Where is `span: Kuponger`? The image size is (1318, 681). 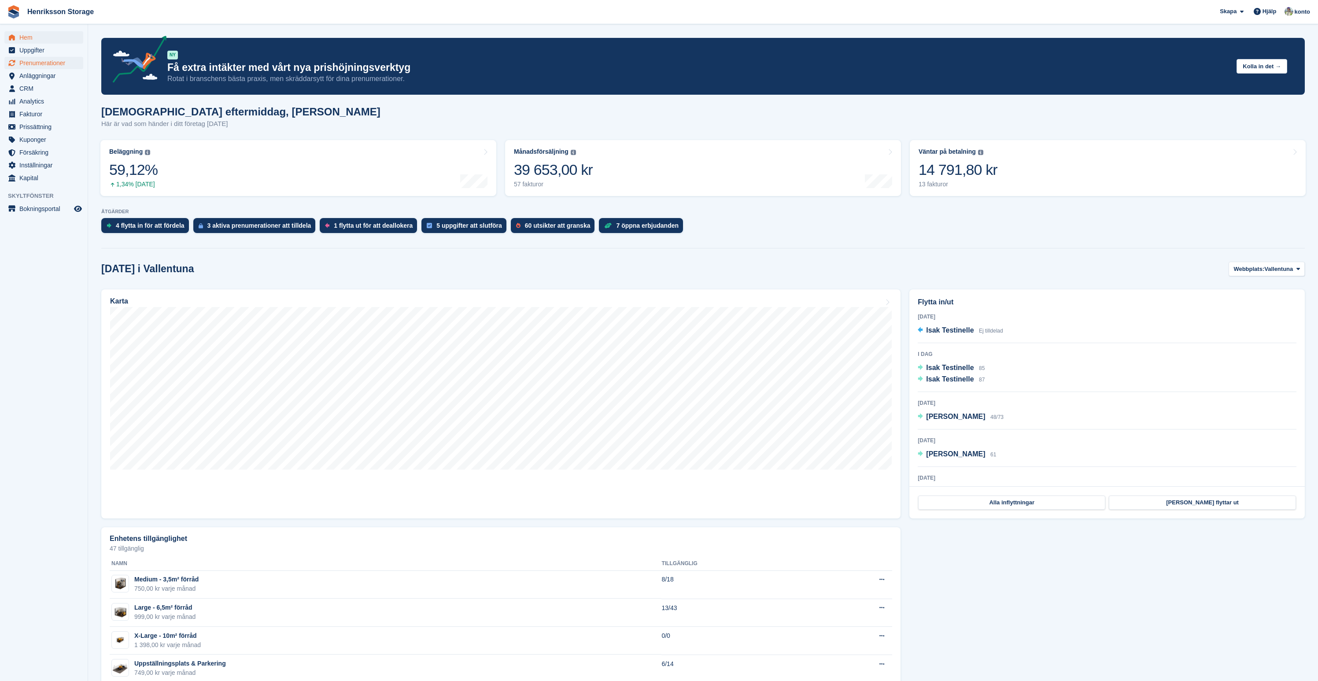 span: Kuponger is located at coordinates (46, 140).